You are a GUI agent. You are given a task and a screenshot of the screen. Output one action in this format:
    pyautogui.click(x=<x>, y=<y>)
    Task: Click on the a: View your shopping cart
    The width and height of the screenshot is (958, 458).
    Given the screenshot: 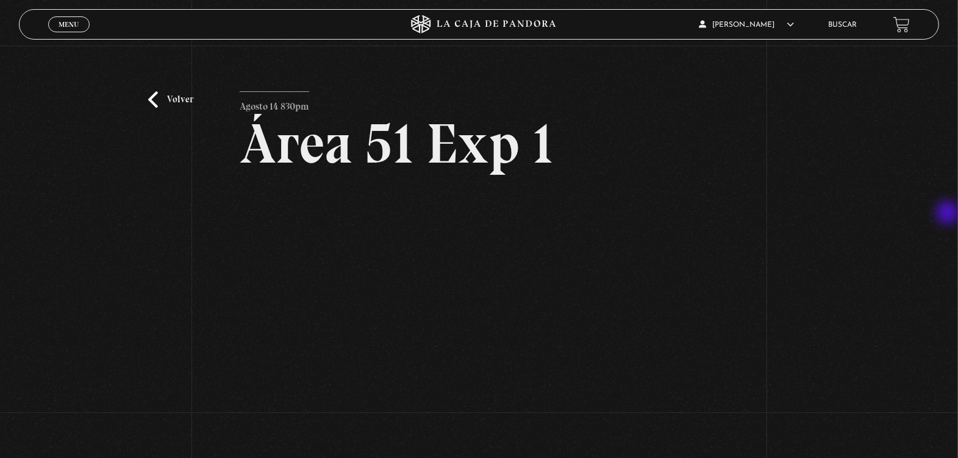 What is the action you would take?
    pyautogui.click(x=901, y=24)
    